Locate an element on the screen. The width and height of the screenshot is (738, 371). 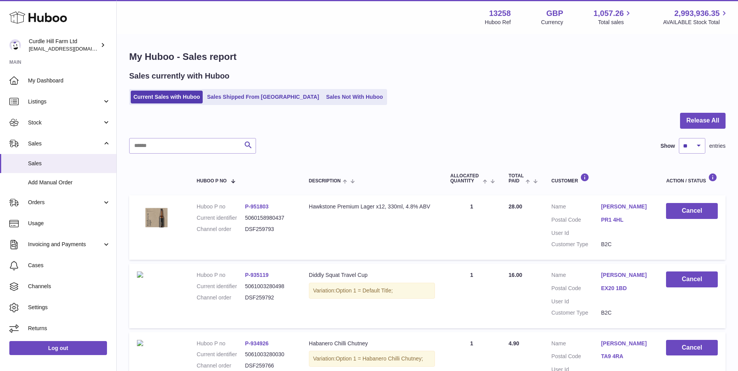
span: Usage is located at coordinates (69, 223).